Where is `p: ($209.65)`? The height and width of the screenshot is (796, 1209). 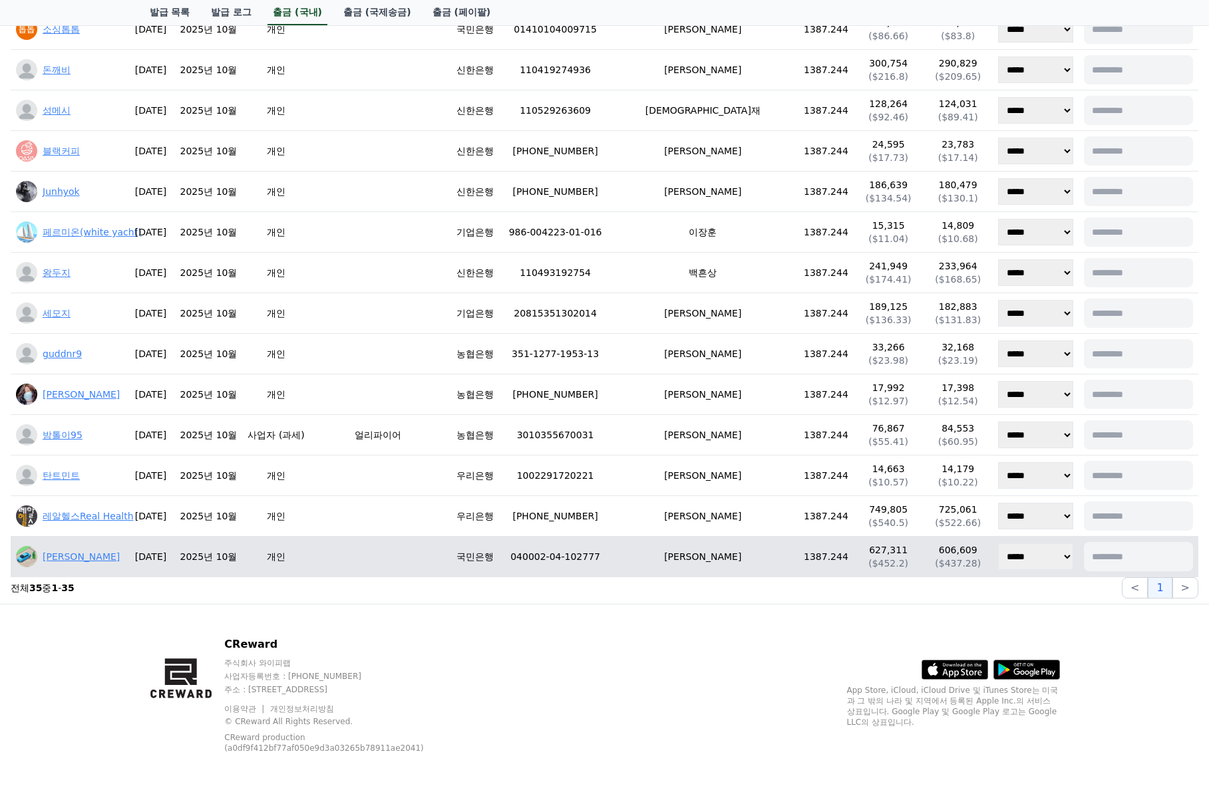
p: ($209.65) is located at coordinates (957, 77).